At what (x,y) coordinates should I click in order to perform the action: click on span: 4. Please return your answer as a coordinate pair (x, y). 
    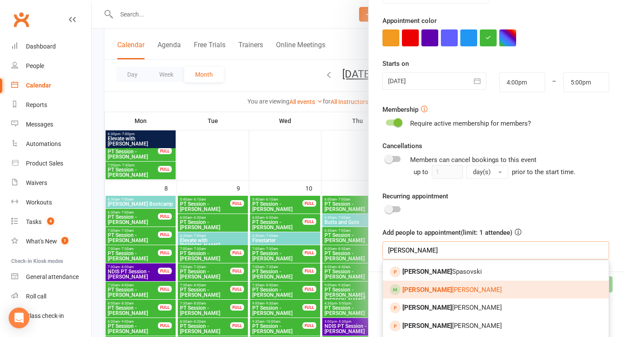
    Looking at the image, I should click on (51, 221).